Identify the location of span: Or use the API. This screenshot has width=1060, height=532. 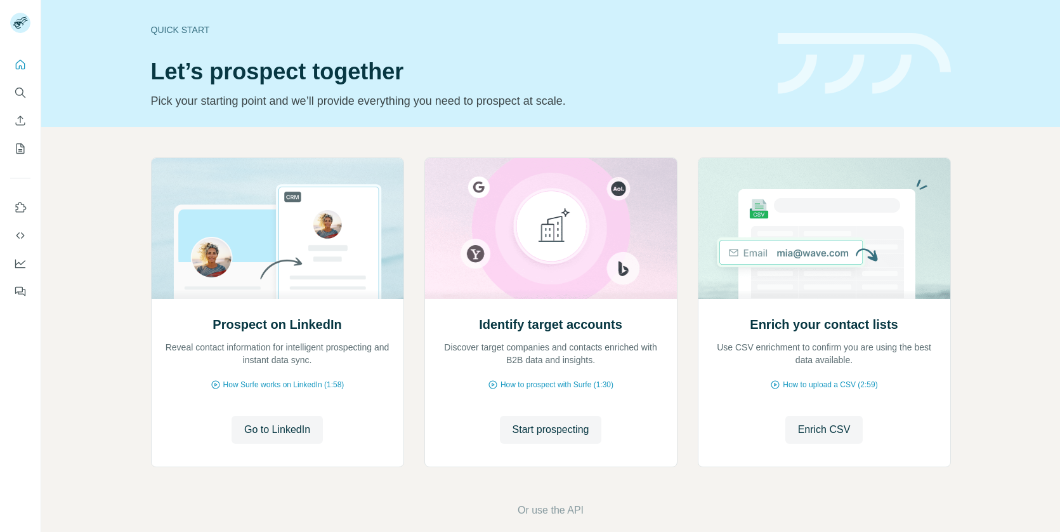
(551, 510).